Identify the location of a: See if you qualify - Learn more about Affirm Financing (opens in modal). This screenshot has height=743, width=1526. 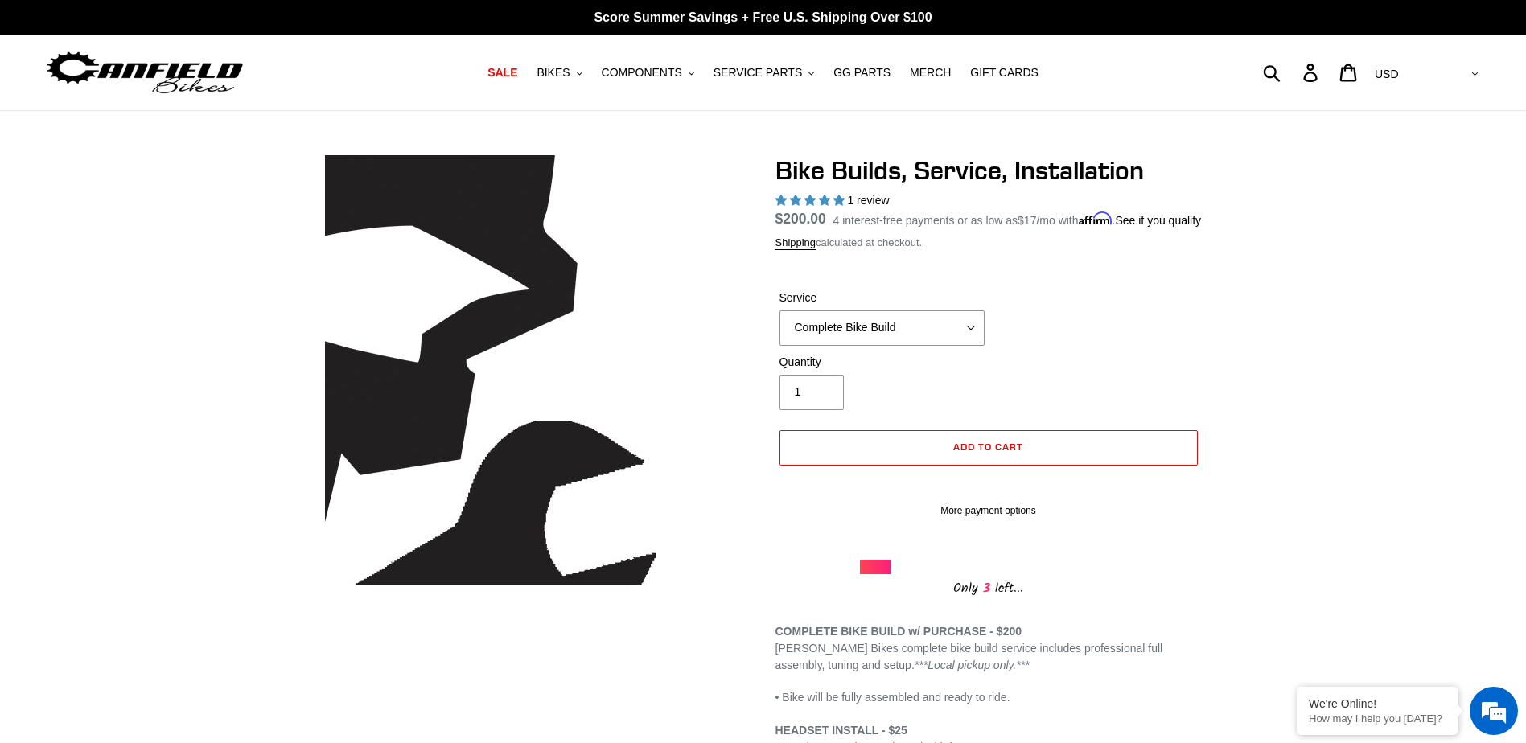
(1157, 220).